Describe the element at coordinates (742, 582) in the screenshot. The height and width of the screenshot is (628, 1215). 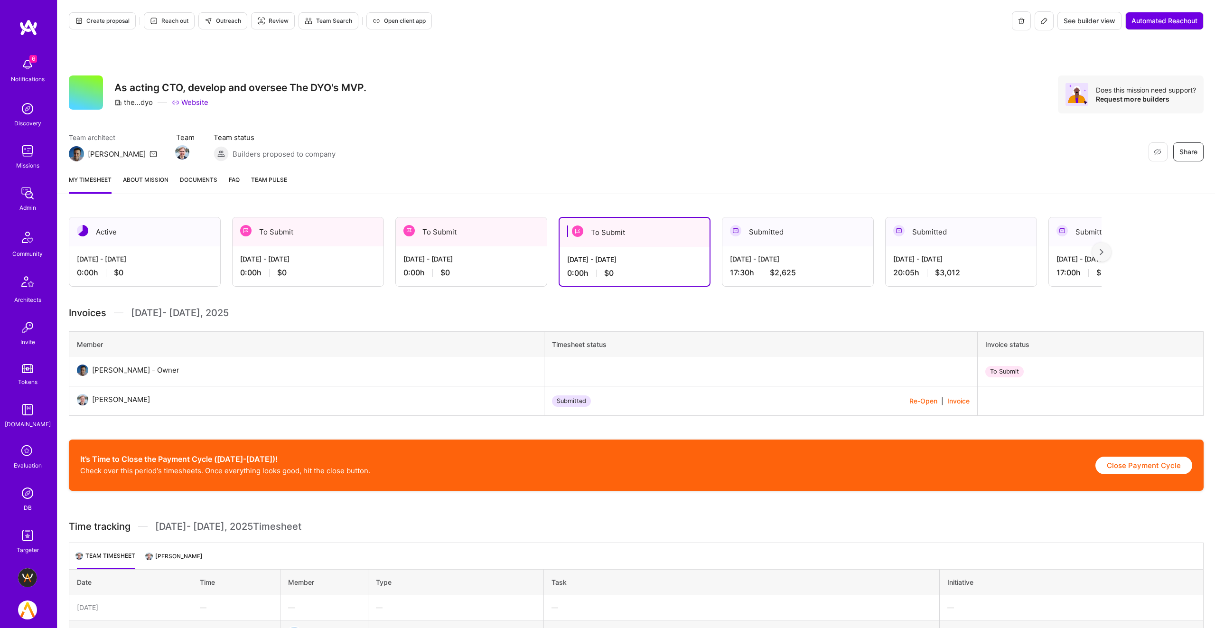
I see `th: Task` at that location.